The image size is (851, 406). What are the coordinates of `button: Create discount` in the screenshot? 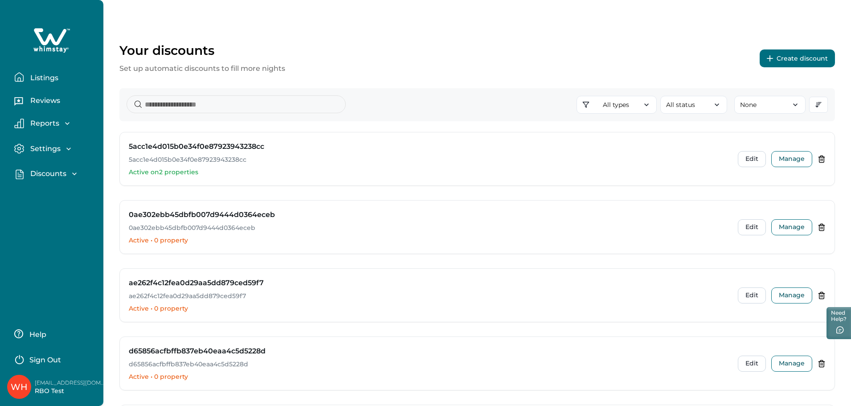 It's located at (797, 58).